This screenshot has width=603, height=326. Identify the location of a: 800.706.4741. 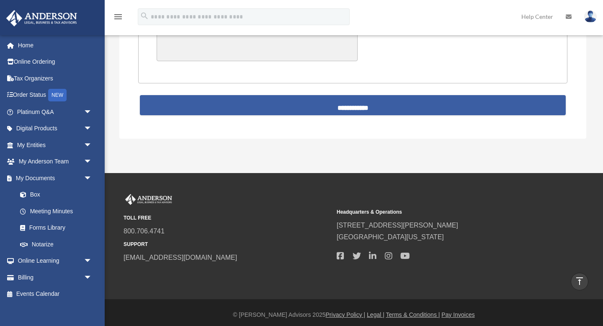
(144, 231).